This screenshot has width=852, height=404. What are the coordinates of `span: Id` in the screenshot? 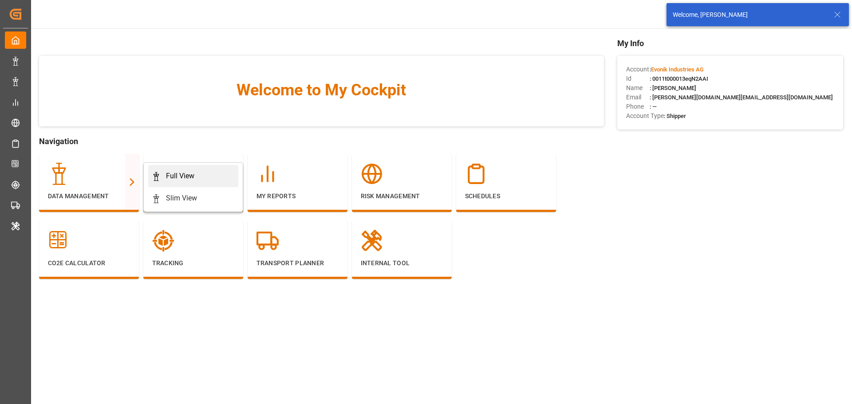 It's located at (638, 79).